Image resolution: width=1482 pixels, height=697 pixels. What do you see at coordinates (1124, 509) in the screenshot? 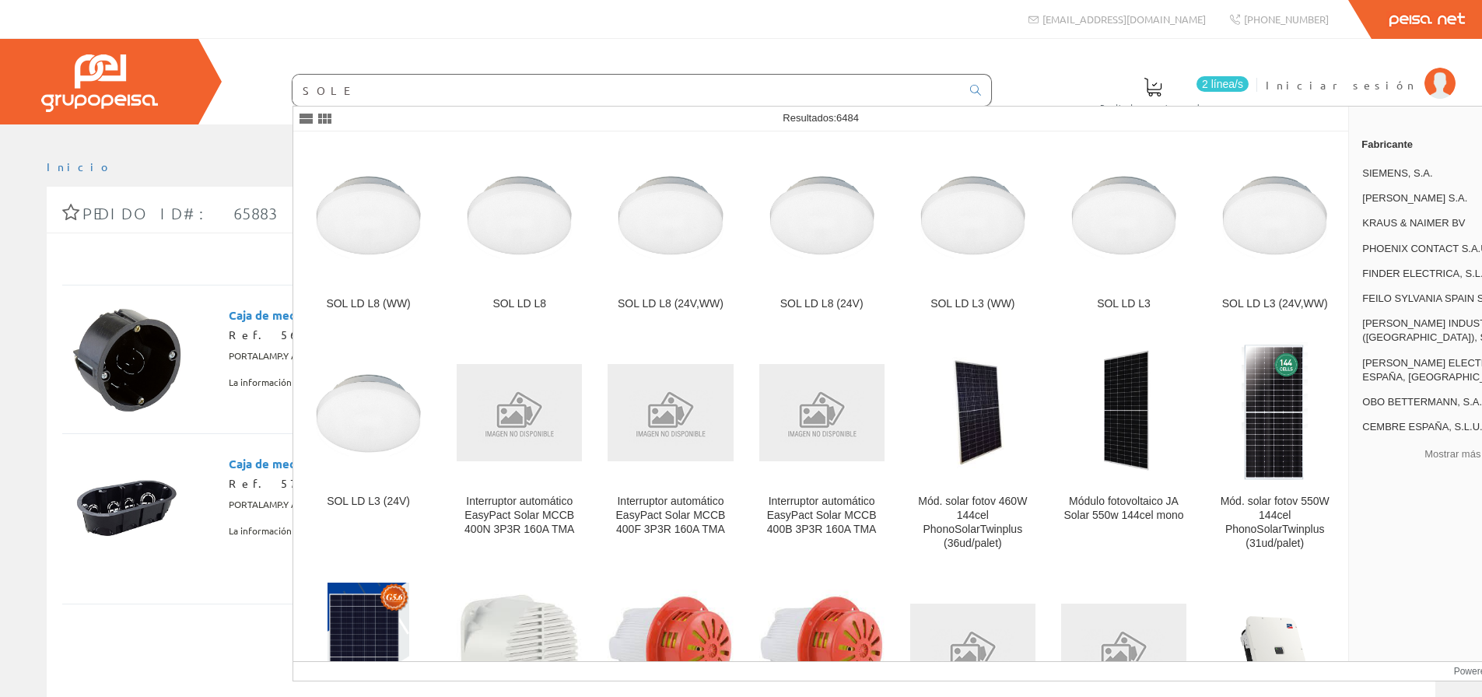
I see `div: Módulo fotovoltaico JA Solar 550w 144cel mono` at bounding box center [1124, 509].